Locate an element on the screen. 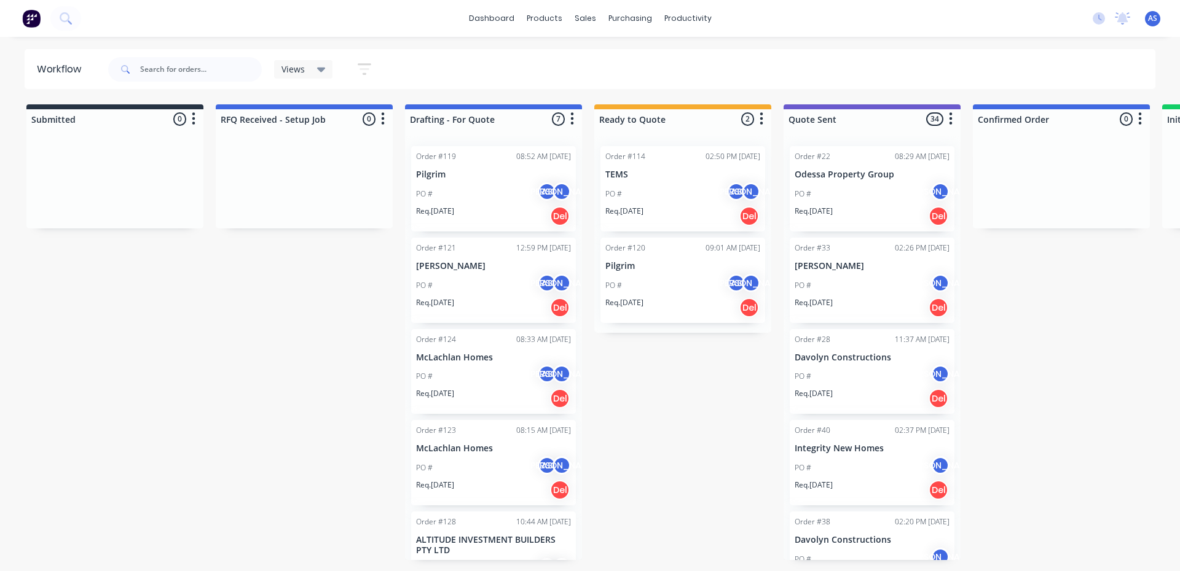 The image size is (1180, 571). span: Views is located at coordinates (293, 69).